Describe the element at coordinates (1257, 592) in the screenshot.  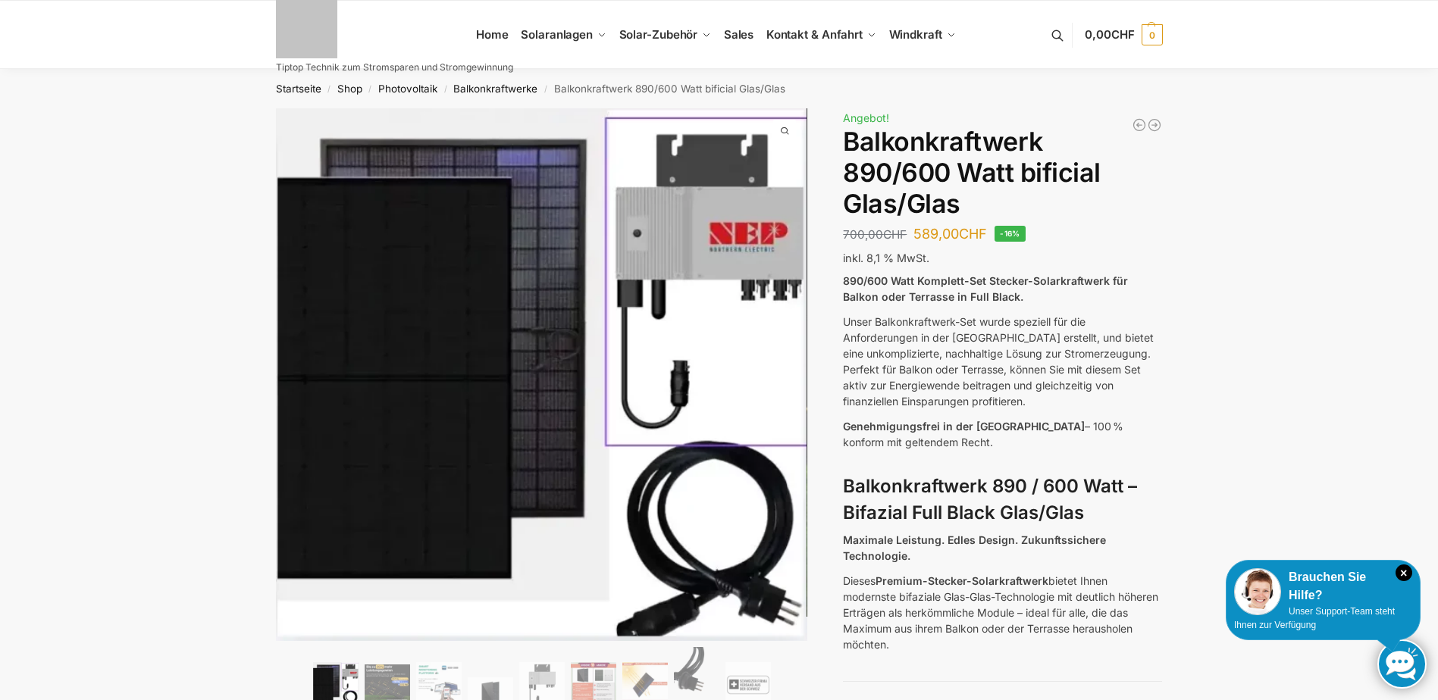
I see `img: Customer service` at that location.